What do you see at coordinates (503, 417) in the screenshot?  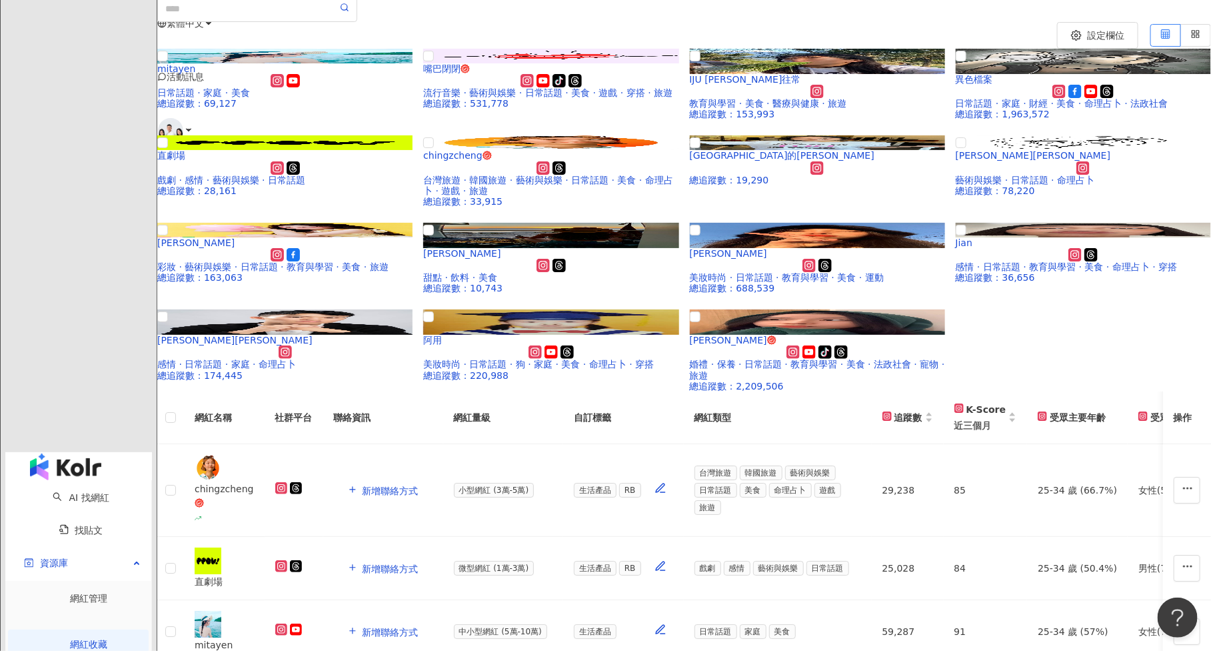 I see `th: 網紅量級` at bounding box center [503, 417].